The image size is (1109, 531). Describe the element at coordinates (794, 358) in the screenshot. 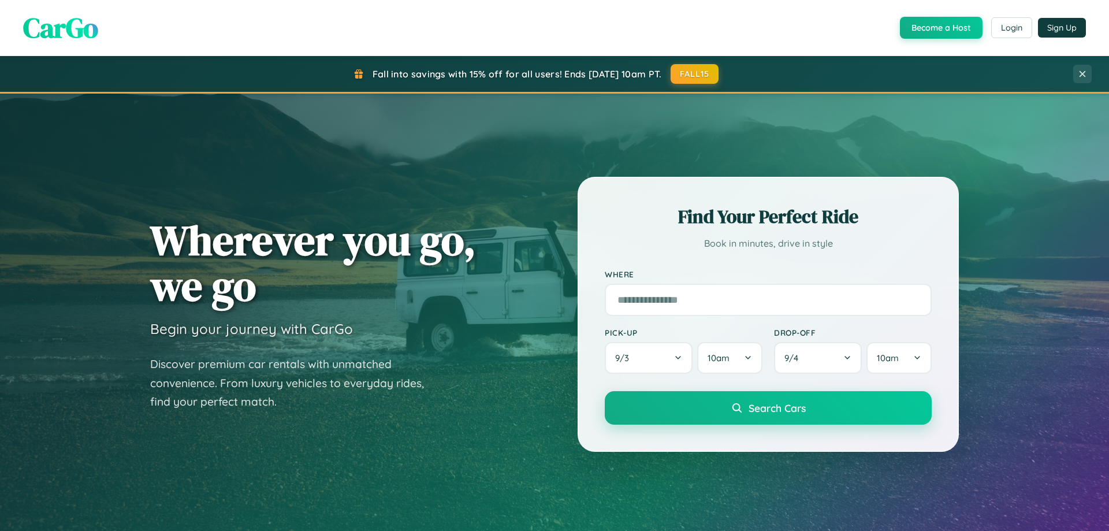

I see `span: 9 / 4` at that location.